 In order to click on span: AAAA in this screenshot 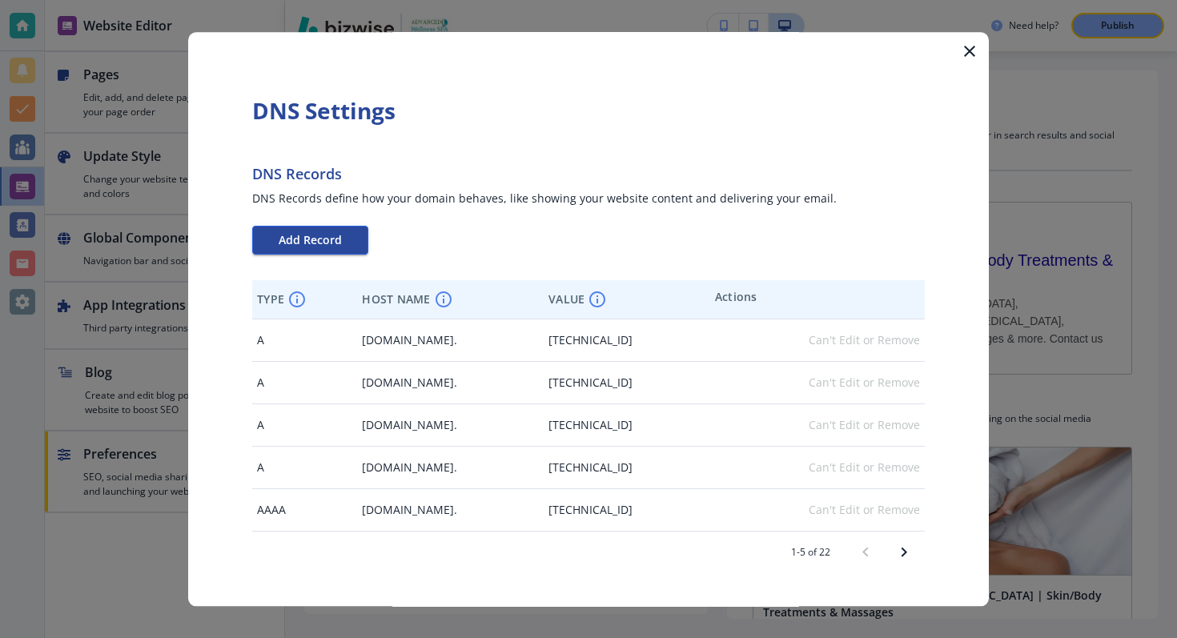, I will do `click(271, 509)`.